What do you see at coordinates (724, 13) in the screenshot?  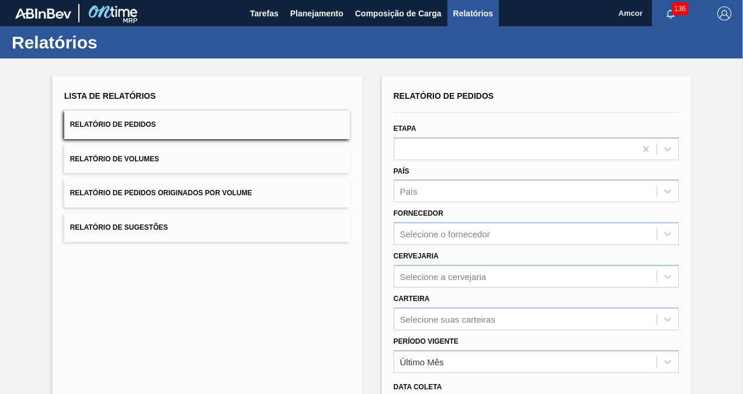 I see `img: Logout` at bounding box center [724, 13].